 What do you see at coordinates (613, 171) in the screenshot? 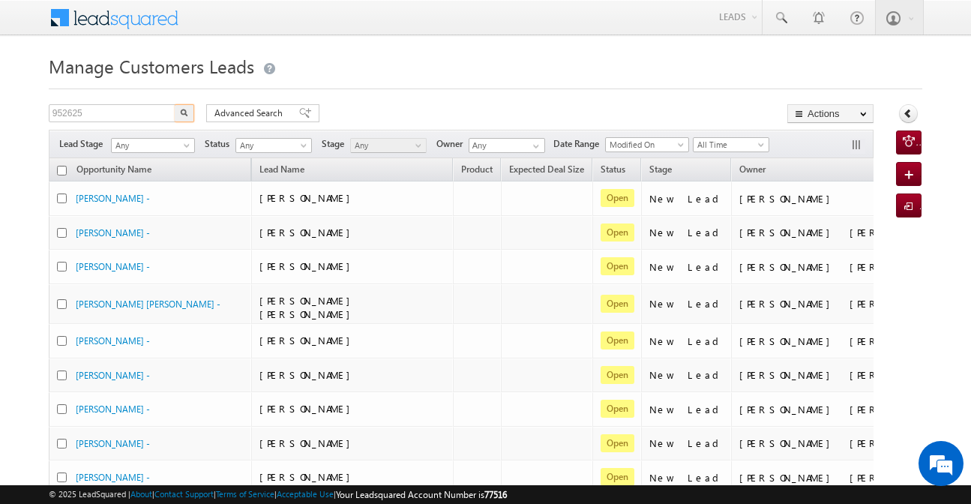
I see `a: Status` at bounding box center [613, 171].